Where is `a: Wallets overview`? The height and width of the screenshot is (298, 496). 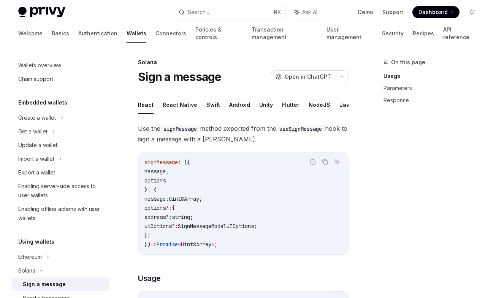
a: Wallets overview is located at coordinates (61, 65).